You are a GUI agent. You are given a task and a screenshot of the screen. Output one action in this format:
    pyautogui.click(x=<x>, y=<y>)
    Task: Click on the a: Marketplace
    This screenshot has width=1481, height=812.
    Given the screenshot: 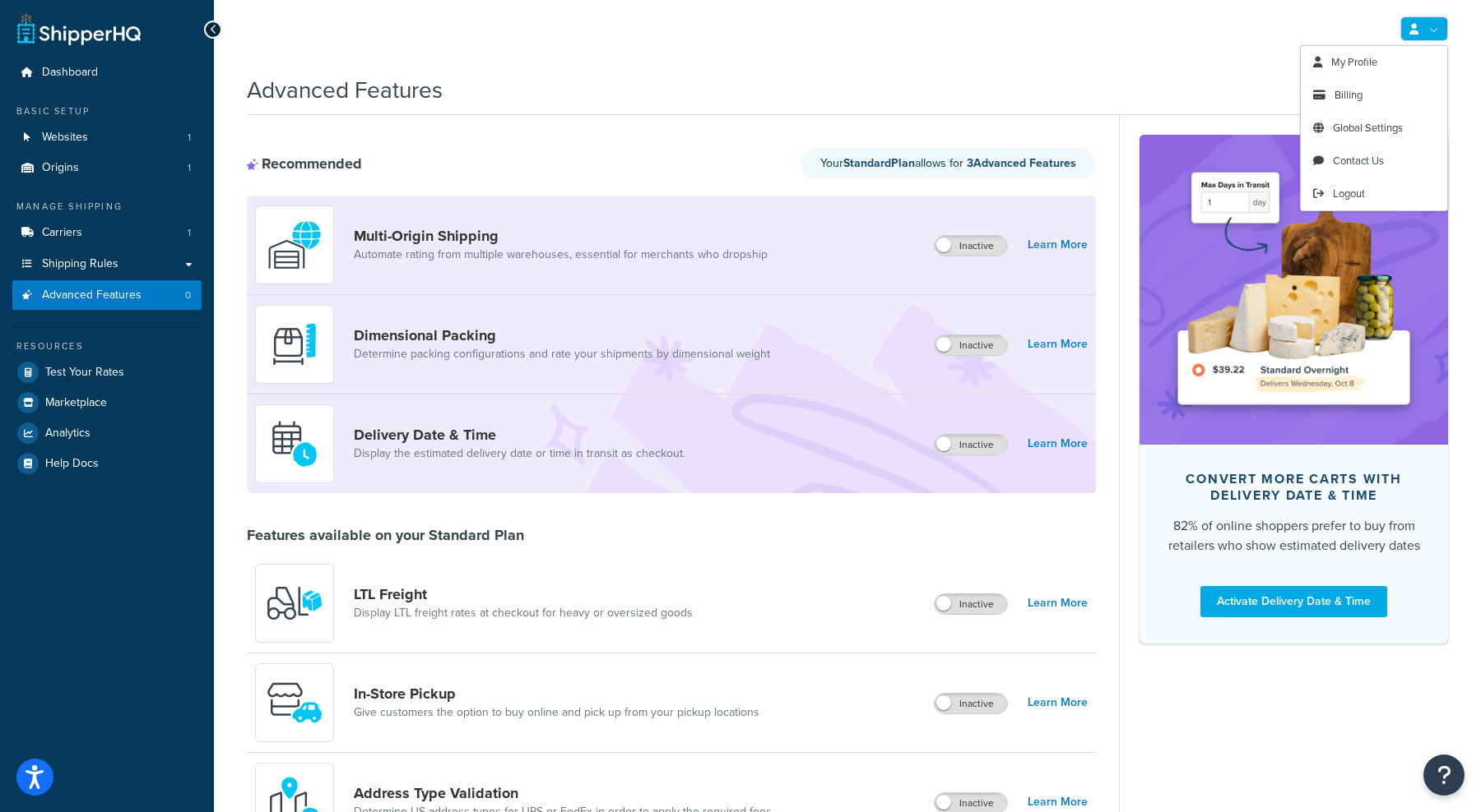 What is the action you would take?
    pyautogui.click(x=107, y=403)
    